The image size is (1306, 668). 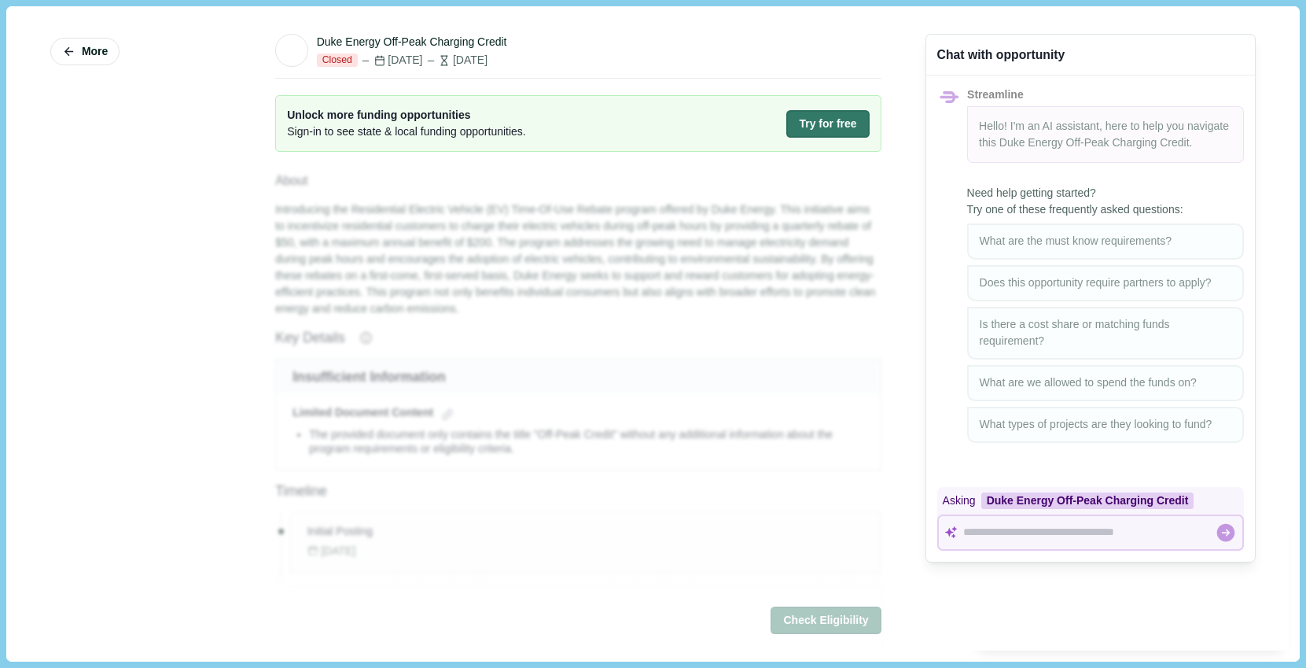 What do you see at coordinates (827, 123) in the screenshot?
I see `button: Try for free` at bounding box center [827, 123].